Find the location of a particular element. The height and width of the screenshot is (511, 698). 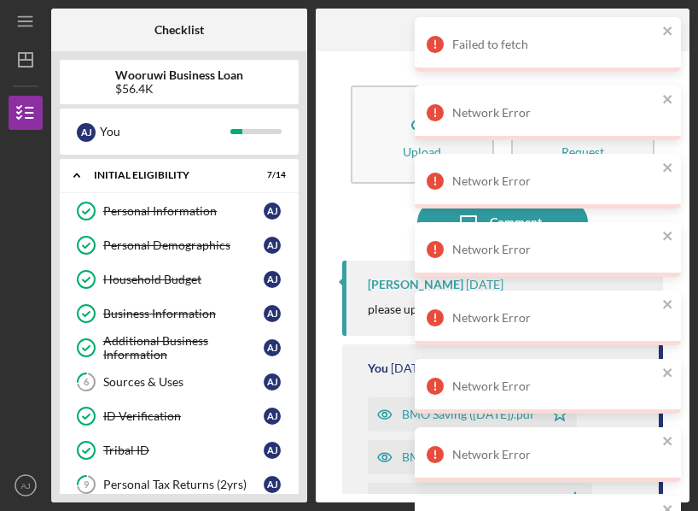

div: Tribal ID is located at coordinates (184, 450).